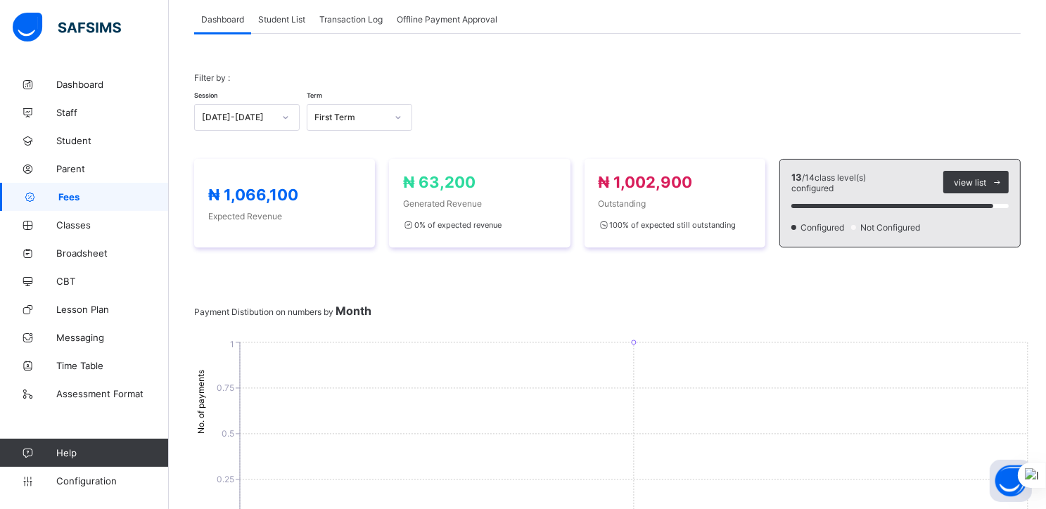 Image resolution: width=1046 pixels, height=509 pixels. What do you see at coordinates (113, 338) in the screenshot?
I see `span: Messaging` at bounding box center [113, 338].